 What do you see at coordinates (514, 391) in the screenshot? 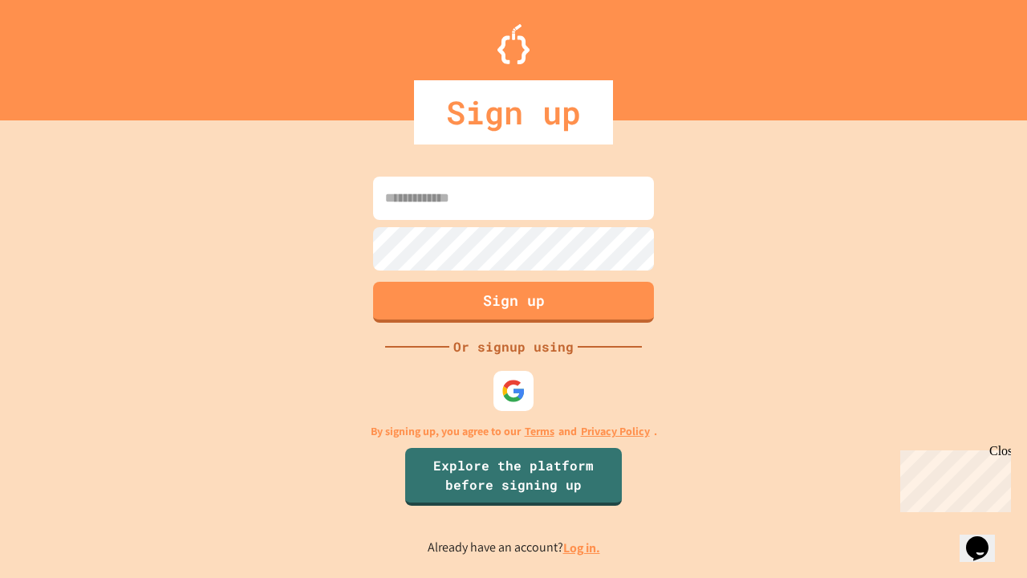
I see `img: google-icon.svg` at bounding box center [514, 391].